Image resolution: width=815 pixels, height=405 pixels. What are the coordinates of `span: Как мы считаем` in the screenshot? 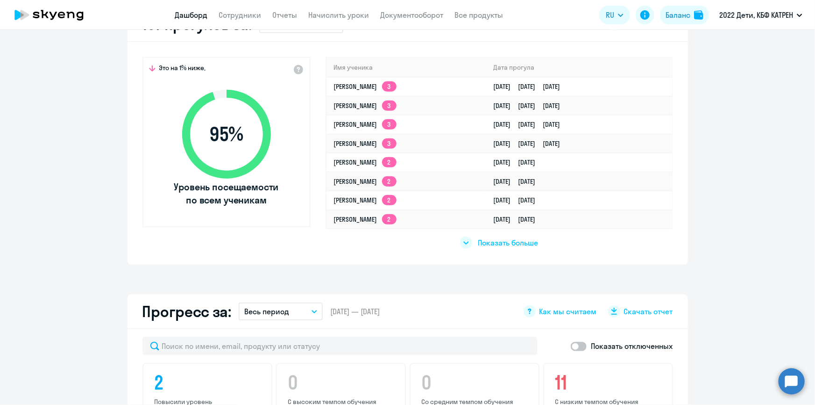 It's located at (568, 311).